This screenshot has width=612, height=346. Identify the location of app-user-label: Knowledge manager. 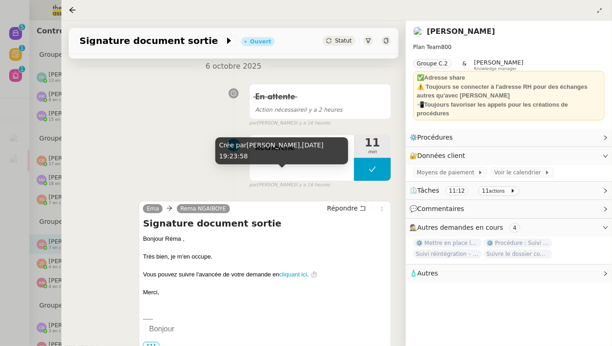
(499, 65).